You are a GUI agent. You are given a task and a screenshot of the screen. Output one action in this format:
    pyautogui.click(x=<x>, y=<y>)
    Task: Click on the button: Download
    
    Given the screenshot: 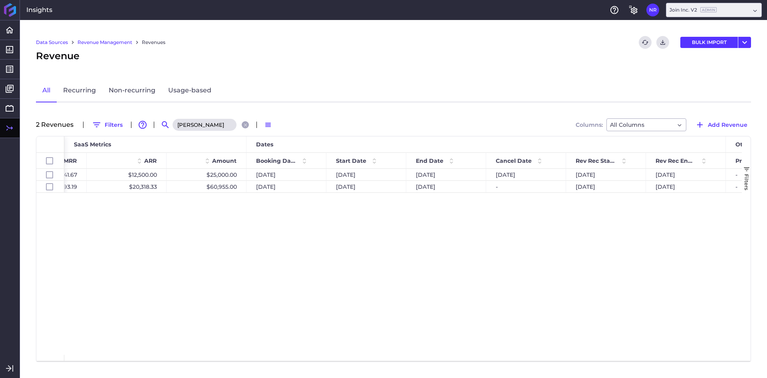 What is the action you would take?
    pyautogui.click(x=663, y=42)
    